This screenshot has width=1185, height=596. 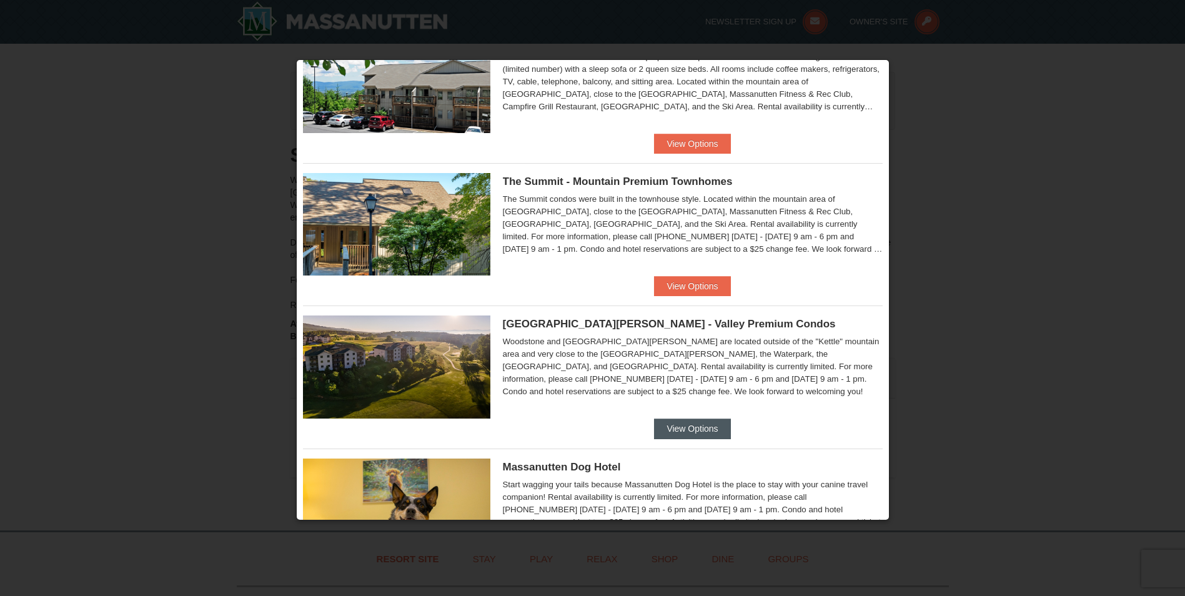 I want to click on span: Massanutten Dog Hotel, so click(x=562, y=467).